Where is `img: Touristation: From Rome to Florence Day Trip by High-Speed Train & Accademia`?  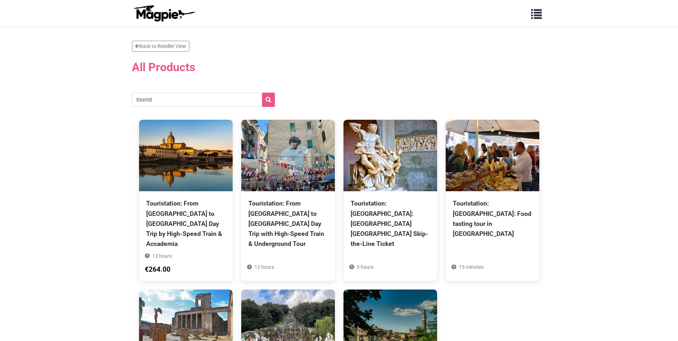 img: Touristation: From Rome to Florence Day Trip by High-Speed Train & Accademia is located at coordinates (186, 156).